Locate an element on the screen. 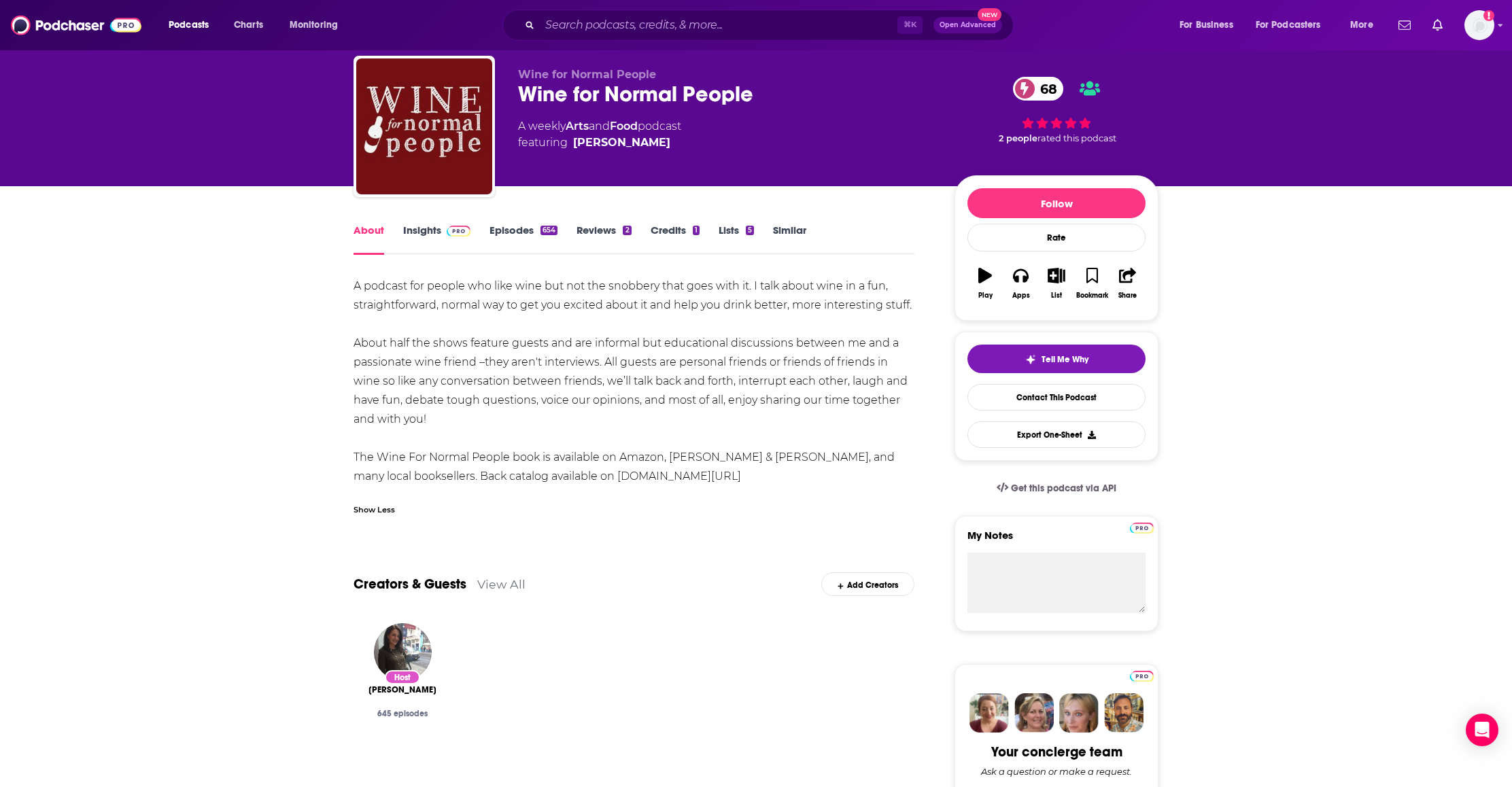 The height and width of the screenshot is (787, 1512). span: New is located at coordinates (990, 15).